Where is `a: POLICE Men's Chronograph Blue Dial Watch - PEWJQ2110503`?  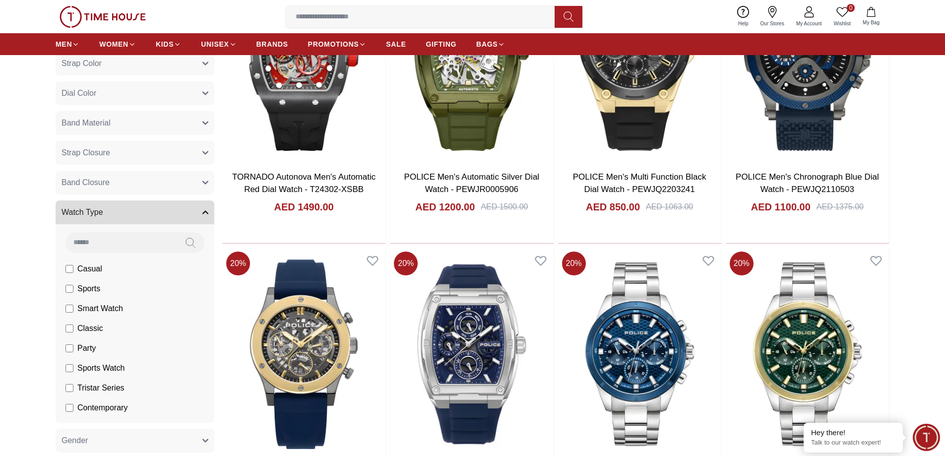 a: POLICE Men's Chronograph Blue Dial Watch - PEWJQ2110503 is located at coordinates (807, 183).